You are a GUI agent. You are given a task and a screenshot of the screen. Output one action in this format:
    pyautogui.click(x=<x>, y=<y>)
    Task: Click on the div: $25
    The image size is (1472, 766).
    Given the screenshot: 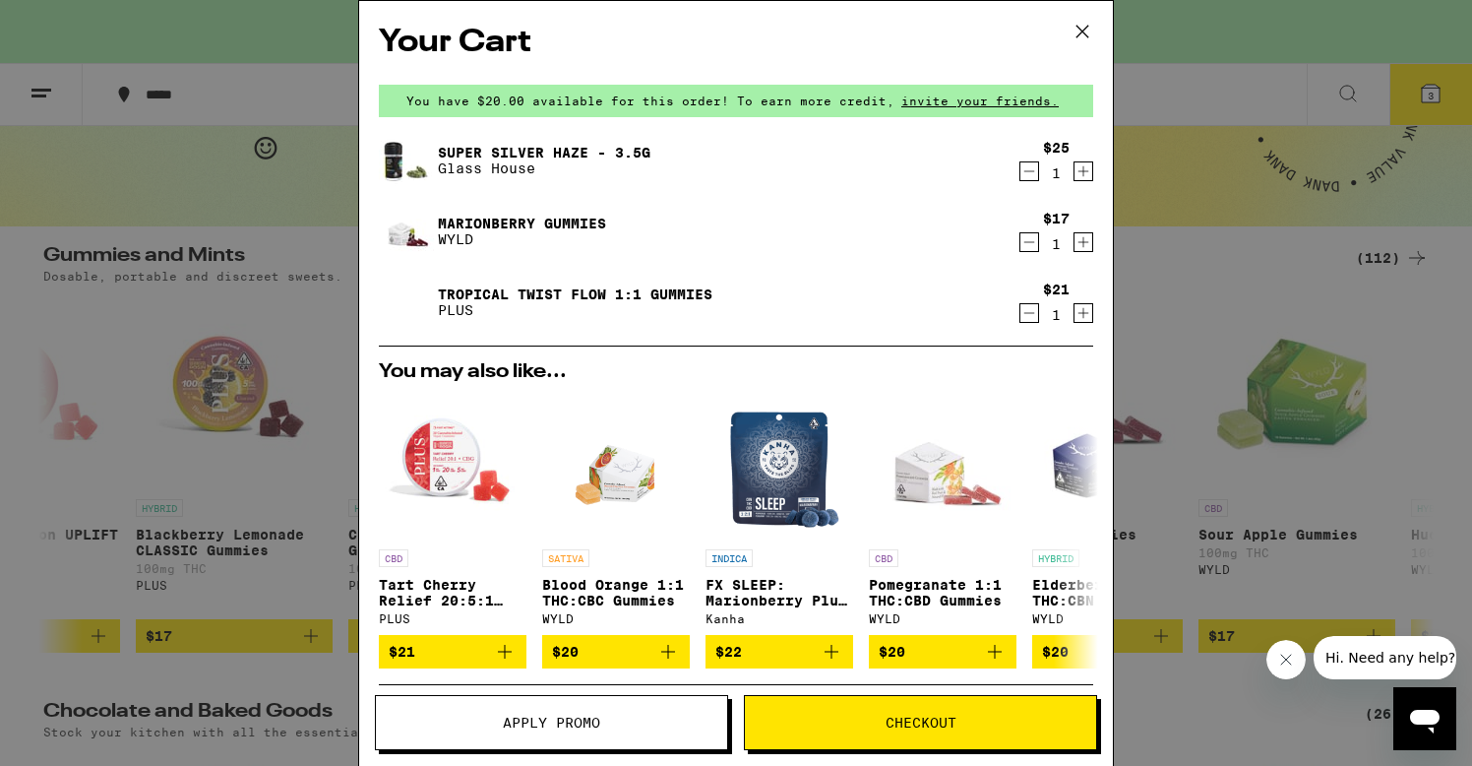 What is the action you would take?
    pyautogui.click(x=1056, y=148)
    